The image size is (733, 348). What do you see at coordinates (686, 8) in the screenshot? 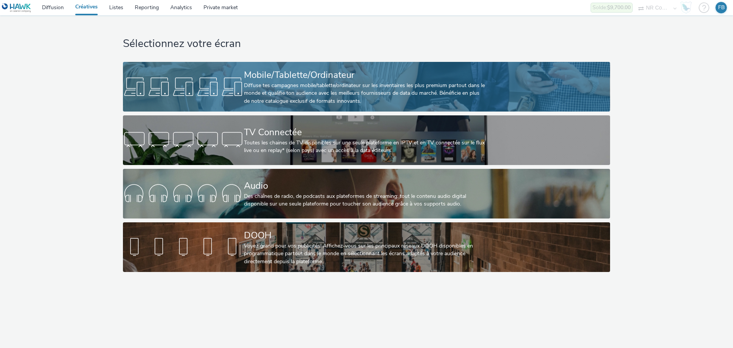
I see `img: Hawk Academy` at bounding box center [686, 8].